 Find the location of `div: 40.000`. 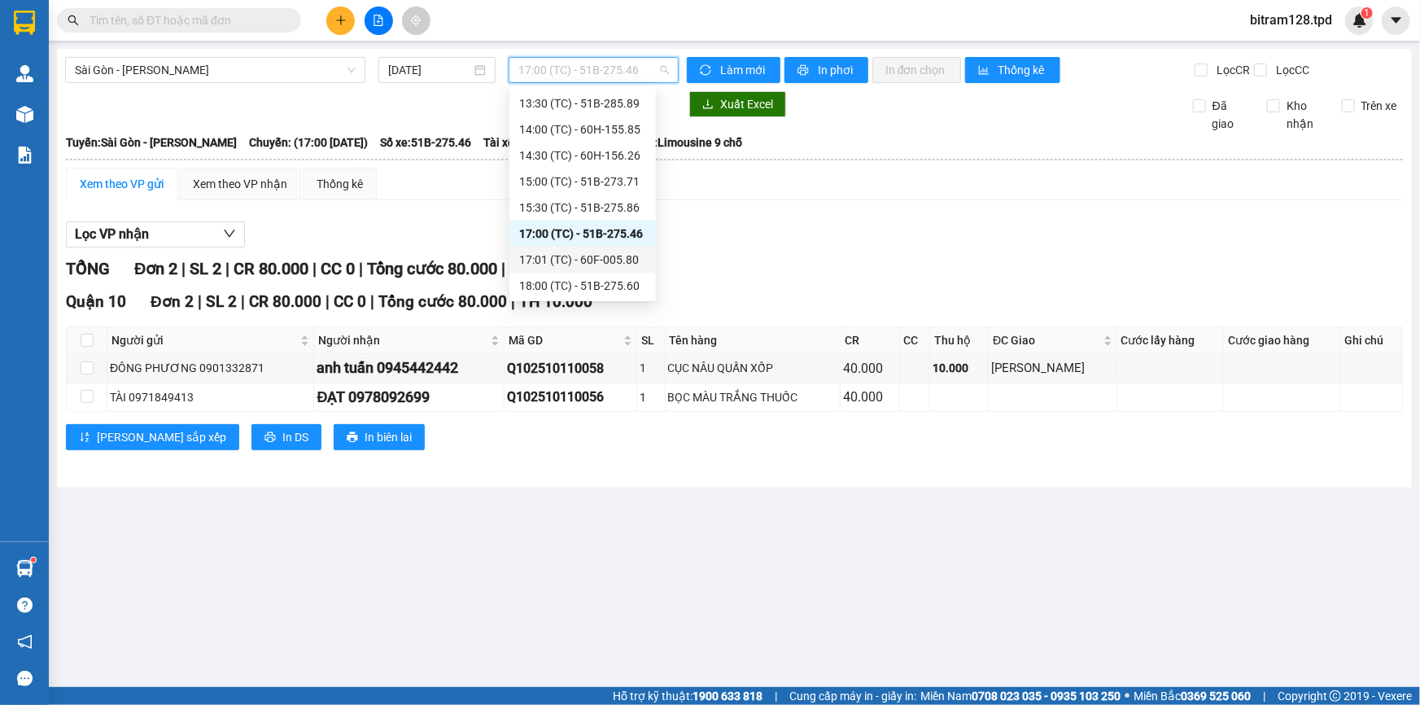

div: 40.000 is located at coordinates (869, 368).